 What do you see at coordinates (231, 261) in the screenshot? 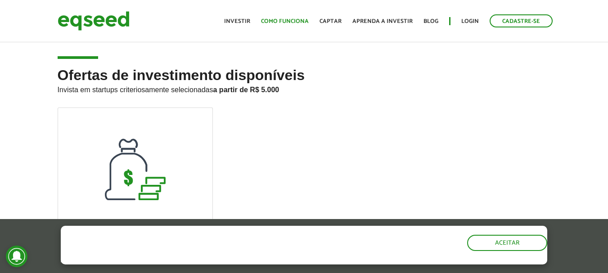
I see `a: política de privacidade e de cookies` at bounding box center [231, 261].